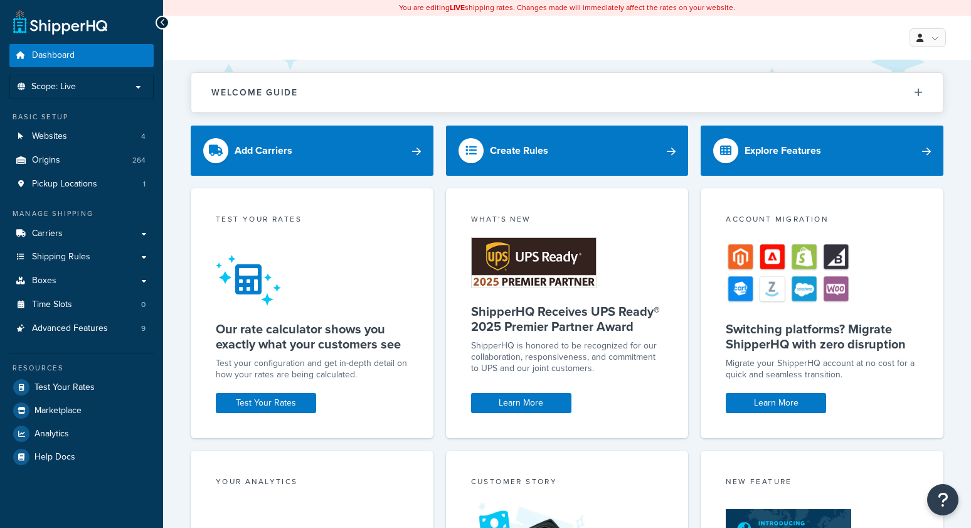 The image size is (971, 528). I want to click on div: Resources, so click(82, 368).